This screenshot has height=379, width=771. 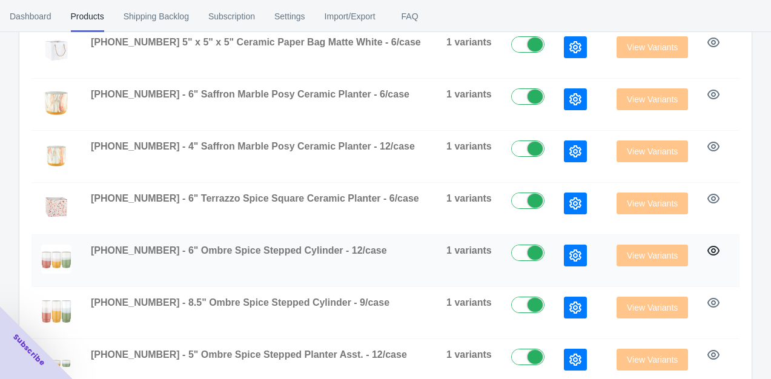 What do you see at coordinates (56, 207) in the screenshot?
I see `img: 7858-06-3036.jpg` at bounding box center [56, 207].